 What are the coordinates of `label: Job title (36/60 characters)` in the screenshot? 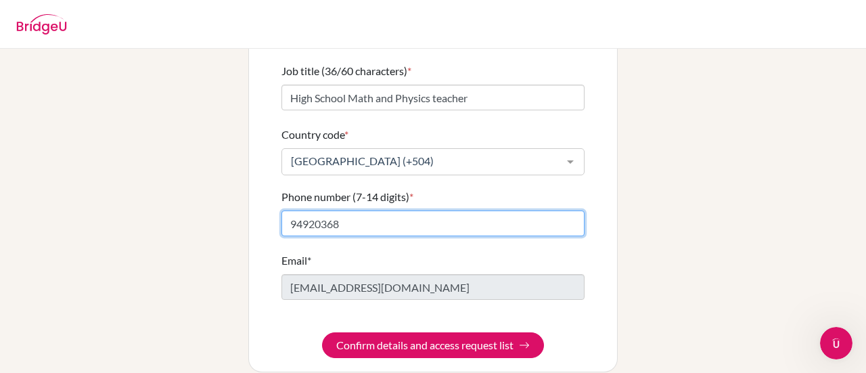 It's located at (346, 71).